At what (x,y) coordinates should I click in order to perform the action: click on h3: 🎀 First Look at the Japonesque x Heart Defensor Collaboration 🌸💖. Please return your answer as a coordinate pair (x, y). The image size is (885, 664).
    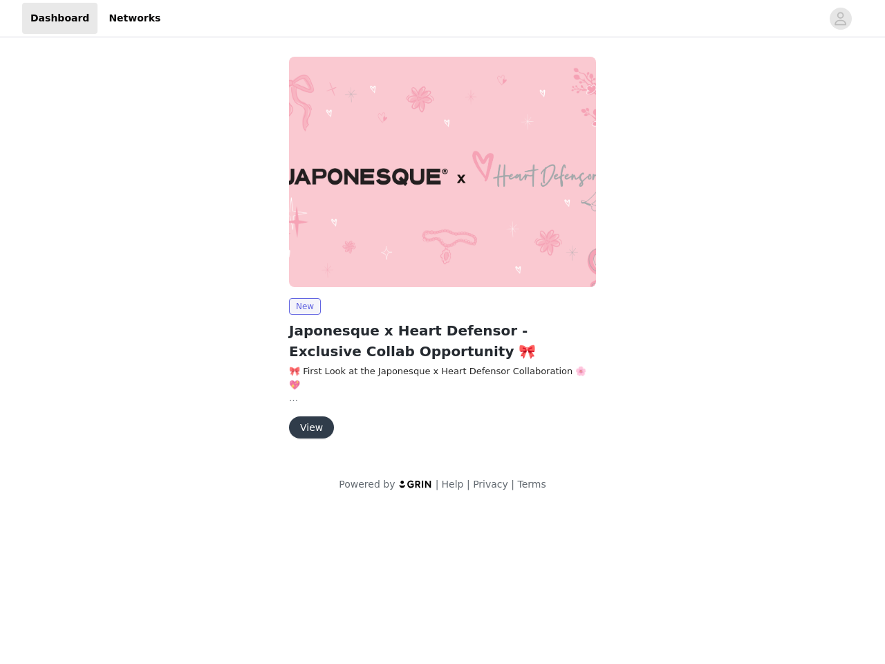
    Looking at the image, I should click on (443, 378).